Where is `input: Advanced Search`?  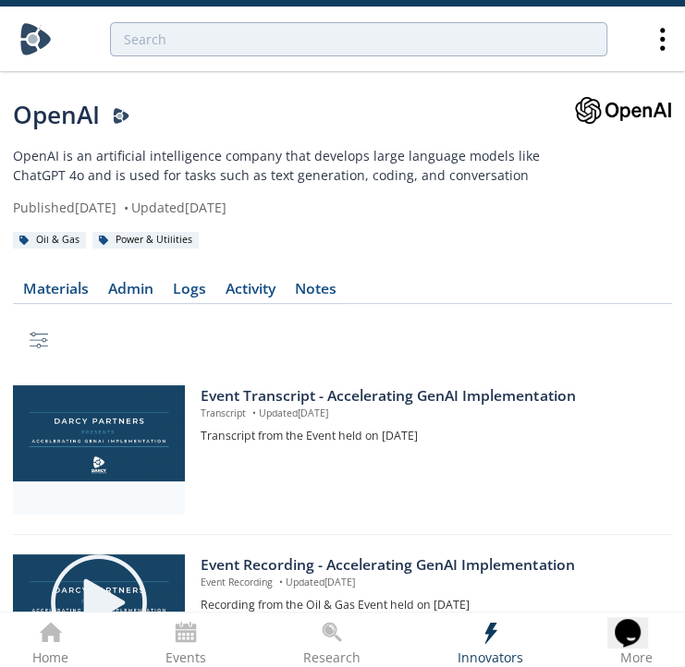 input: Advanced Search is located at coordinates (358, 39).